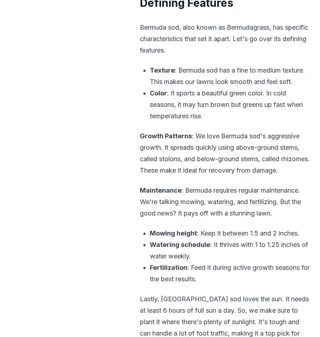  I want to click on b: Fertilization, so click(169, 267).